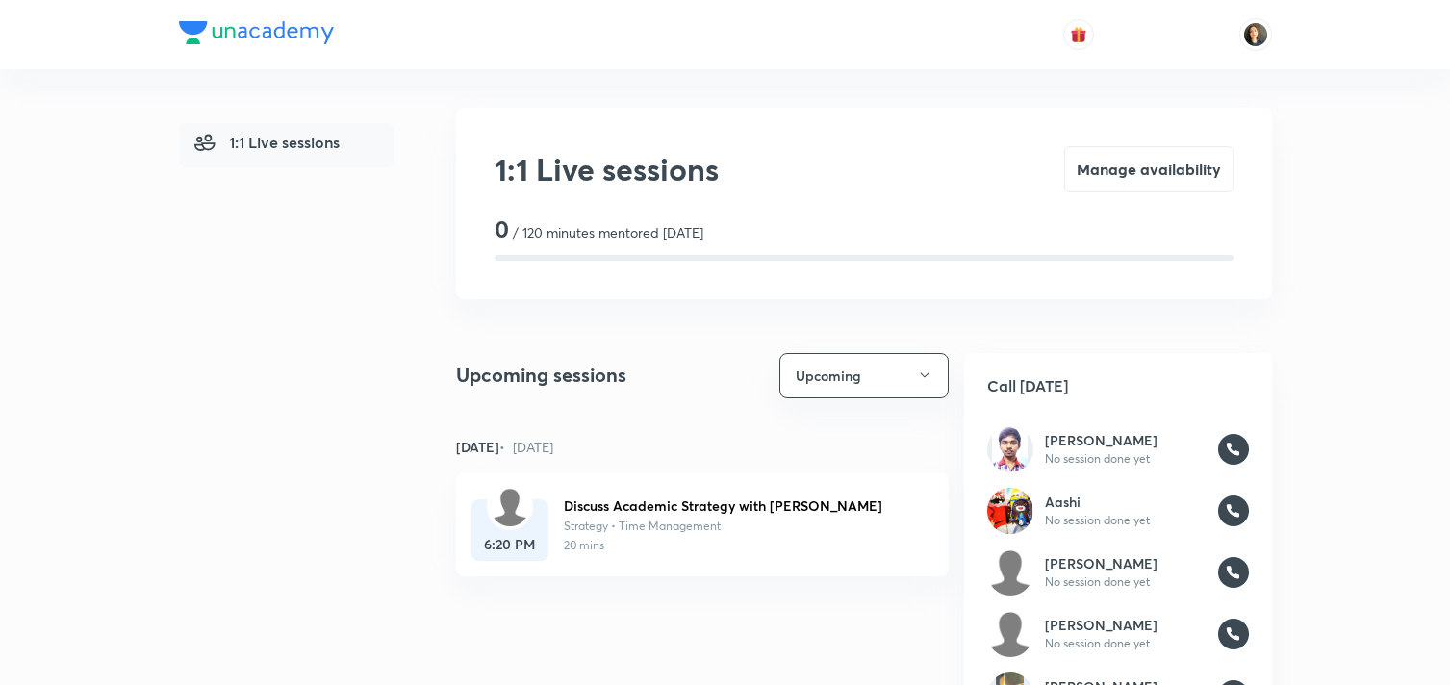 This screenshot has width=1450, height=685. Describe the element at coordinates (1126, 501) in the screenshot. I see `h6: Aashi` at that location.